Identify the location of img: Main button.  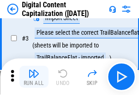
(121, 77).